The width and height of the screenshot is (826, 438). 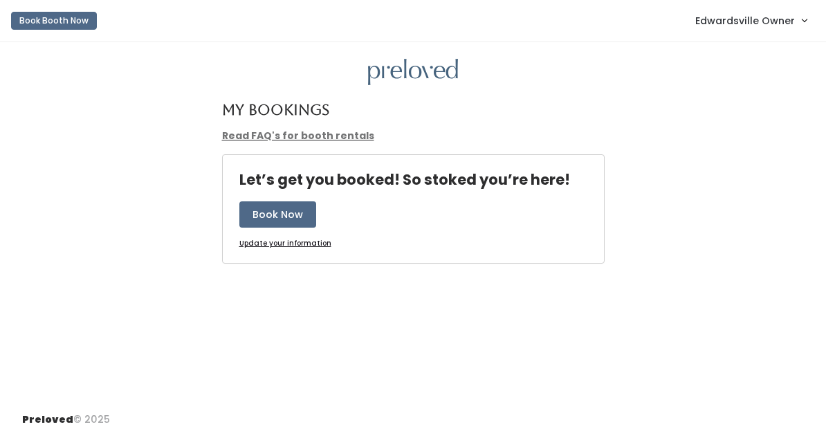 I want to click on span: Preloved, so click(x=48, y=419).